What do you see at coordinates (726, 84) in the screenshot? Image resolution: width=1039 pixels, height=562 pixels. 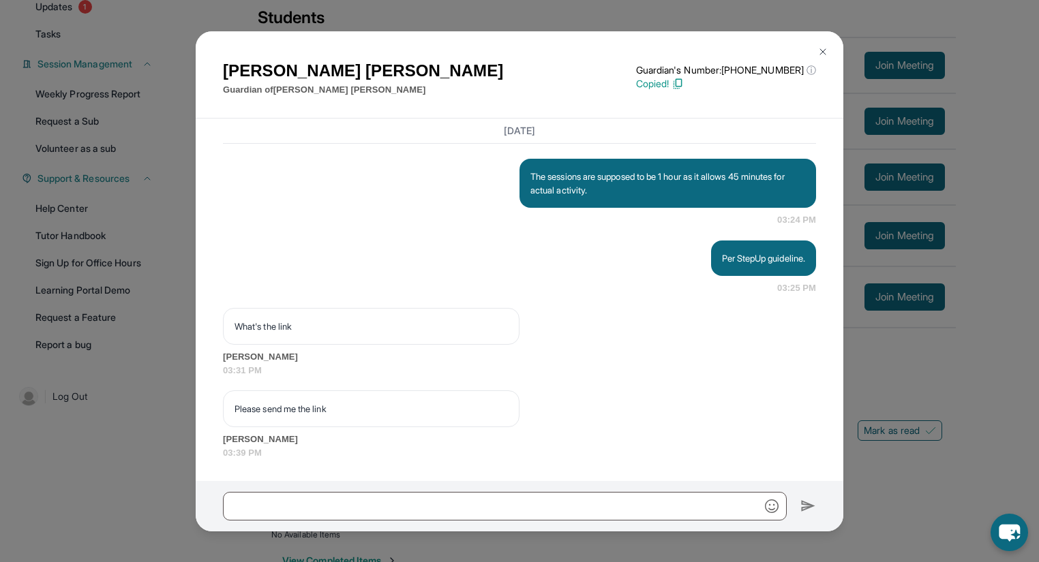 I see `p: Copied!` at bounding box center [726, 84].